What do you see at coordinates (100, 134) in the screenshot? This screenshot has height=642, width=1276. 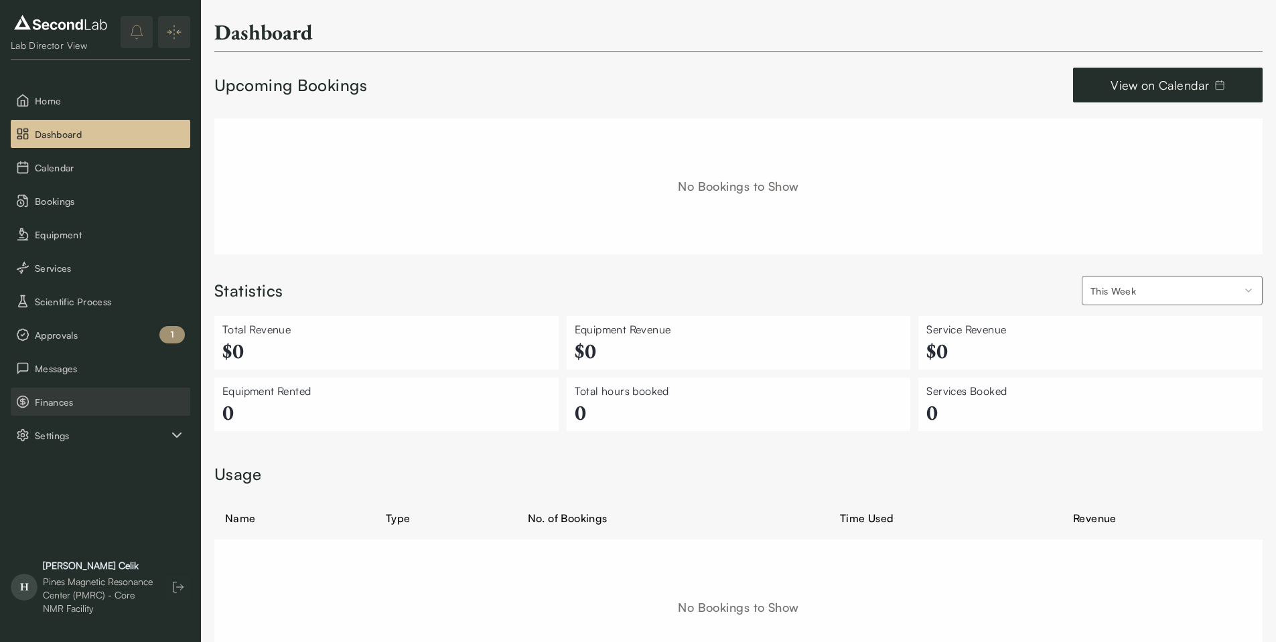 I see `li: Dashboard` at bounding box center [100, 134].